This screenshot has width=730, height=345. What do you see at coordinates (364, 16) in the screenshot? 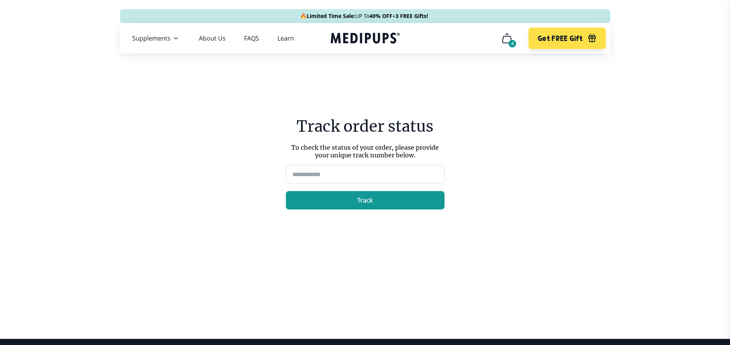
I see `span: 🔥 UP To +` at bounding box center [364, 16].